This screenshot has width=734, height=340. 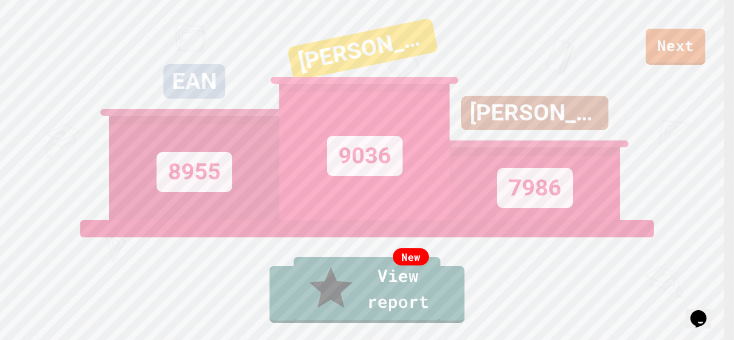 What do you see at coordinates (195, 172) in the screenshot?
I see `div: 8955` at bounding box center [195, 172].